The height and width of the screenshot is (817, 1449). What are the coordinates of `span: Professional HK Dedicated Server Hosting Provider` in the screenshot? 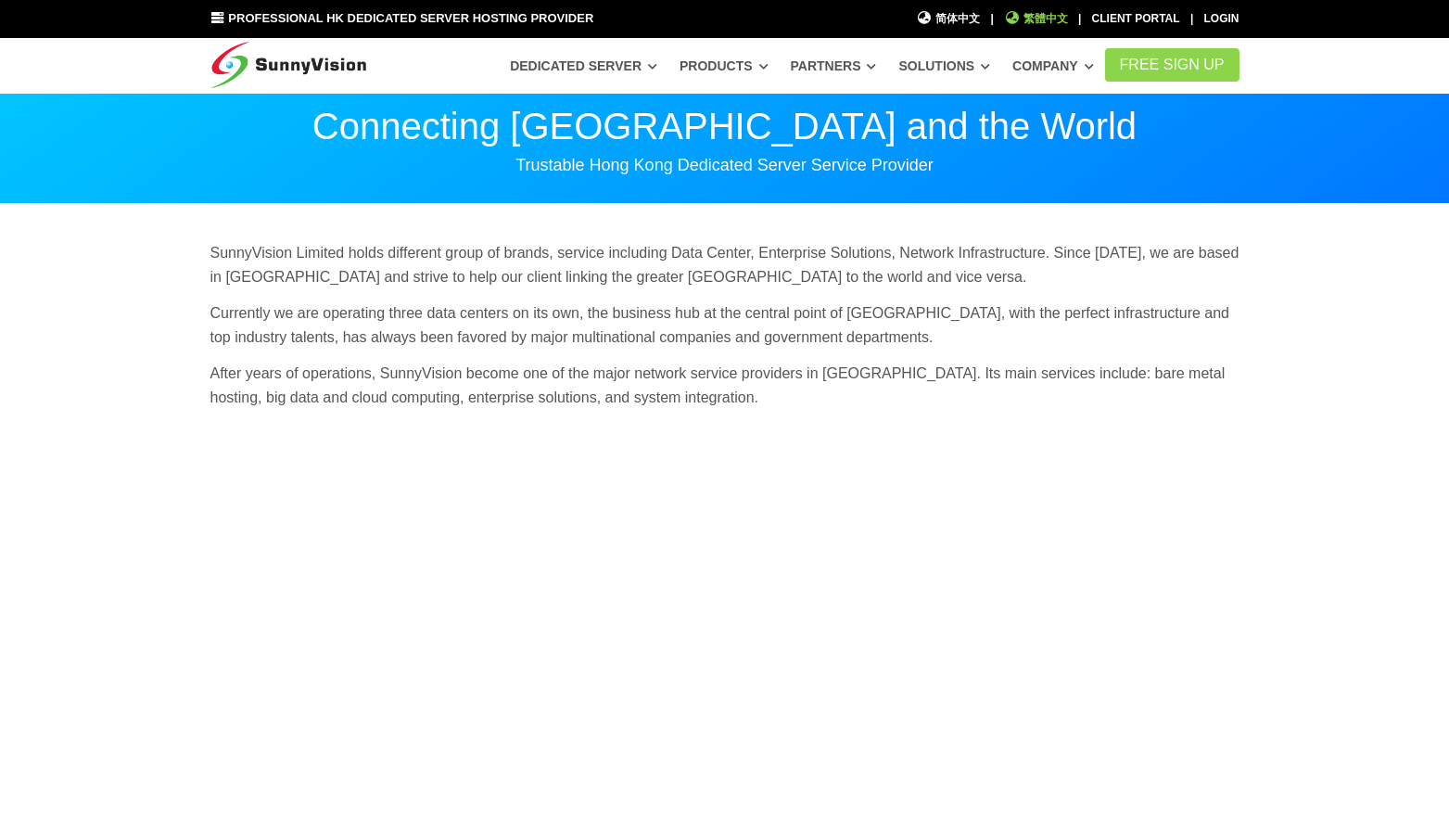 It's located at (411, 18).